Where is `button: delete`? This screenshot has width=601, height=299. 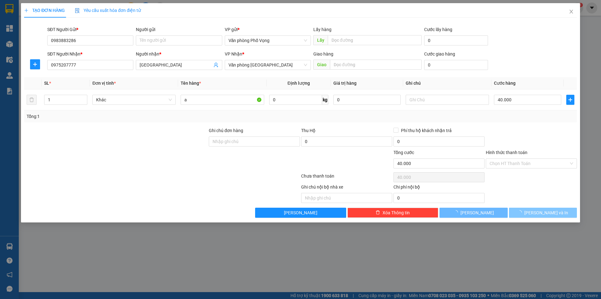 button: delete is located at coordinates (32, 100).